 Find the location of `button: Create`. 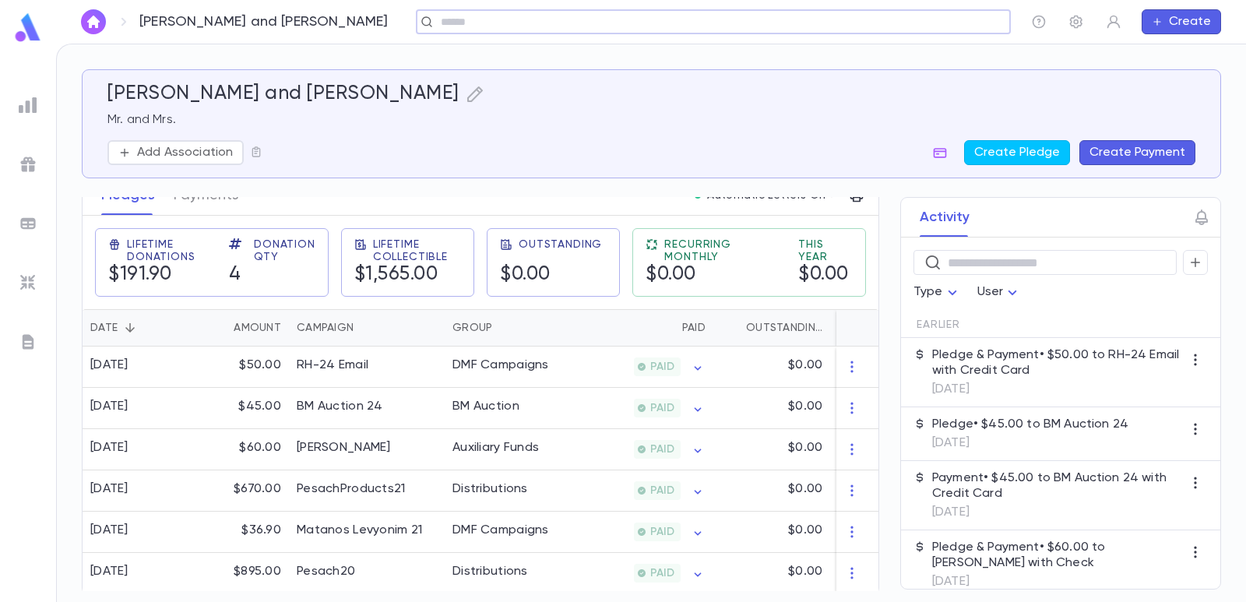

button: Create is located at coordinates (1181, 22).